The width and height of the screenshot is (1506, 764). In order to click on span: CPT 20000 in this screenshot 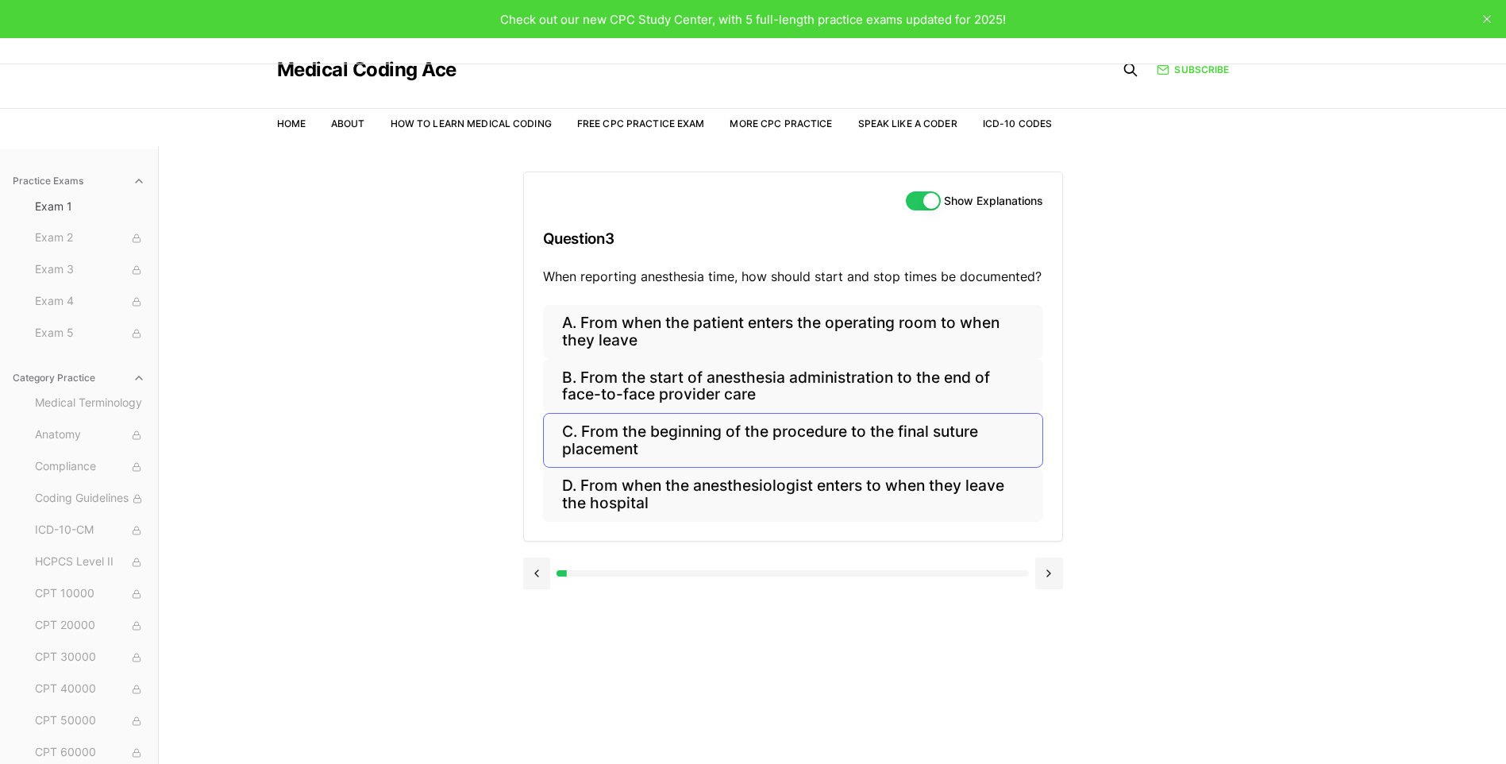, I will do `click(90, 626)`.